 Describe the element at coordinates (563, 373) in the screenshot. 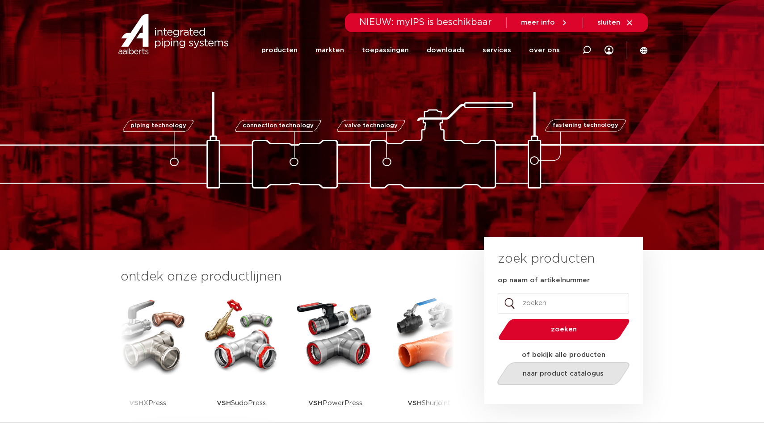

I see `a: naar product catalogus` at that location.